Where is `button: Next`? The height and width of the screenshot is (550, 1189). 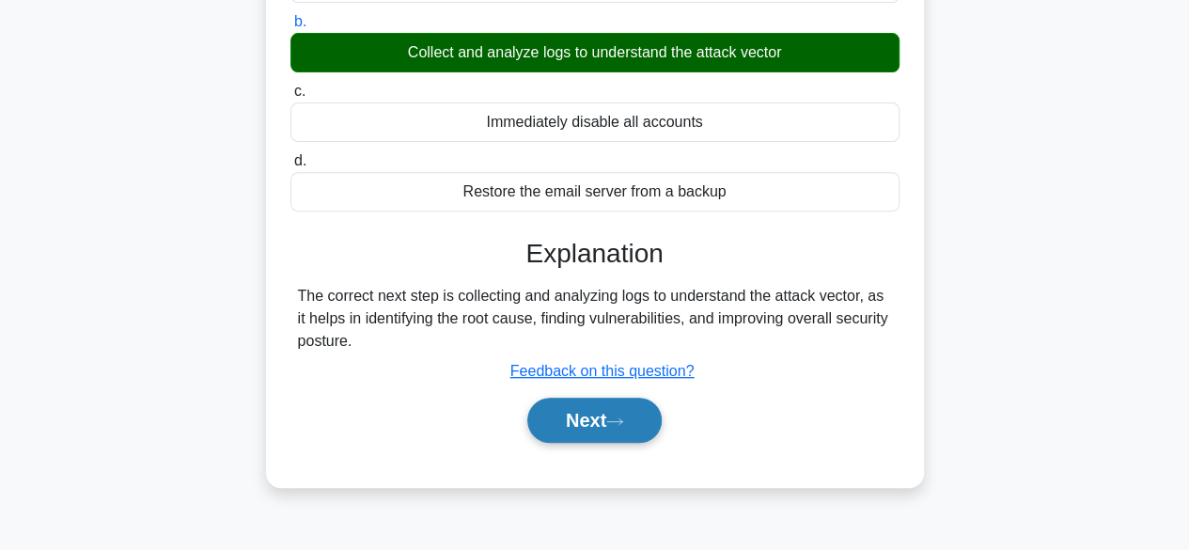
button: Next is located at coordinates (594, 420).